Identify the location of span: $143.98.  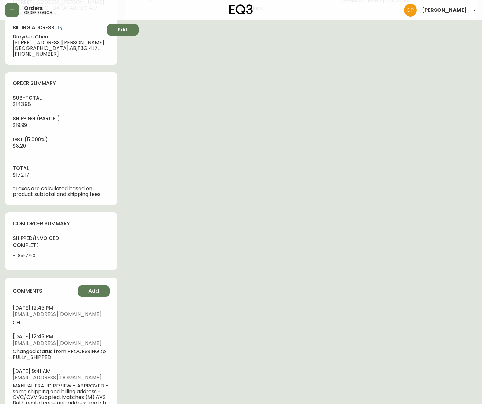
(22, 104).